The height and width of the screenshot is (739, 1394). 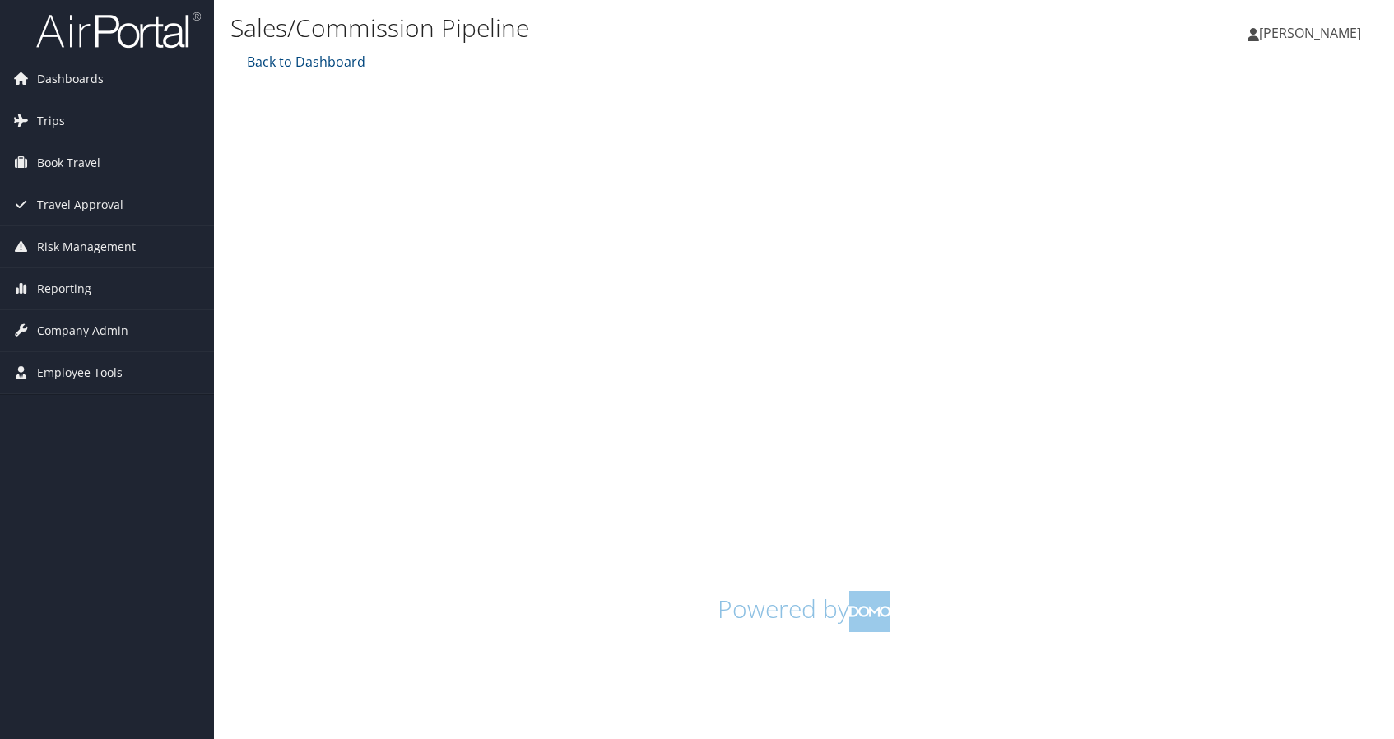 I want to click on span: Trips, so click(x=51, y=121).